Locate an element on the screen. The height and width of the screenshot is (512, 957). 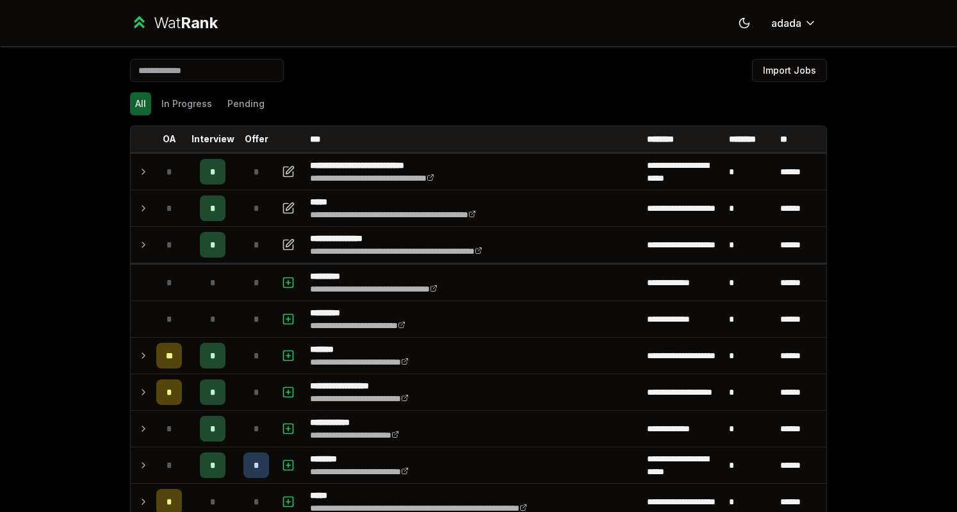
p: Interview is located at coordinates (213, 139).